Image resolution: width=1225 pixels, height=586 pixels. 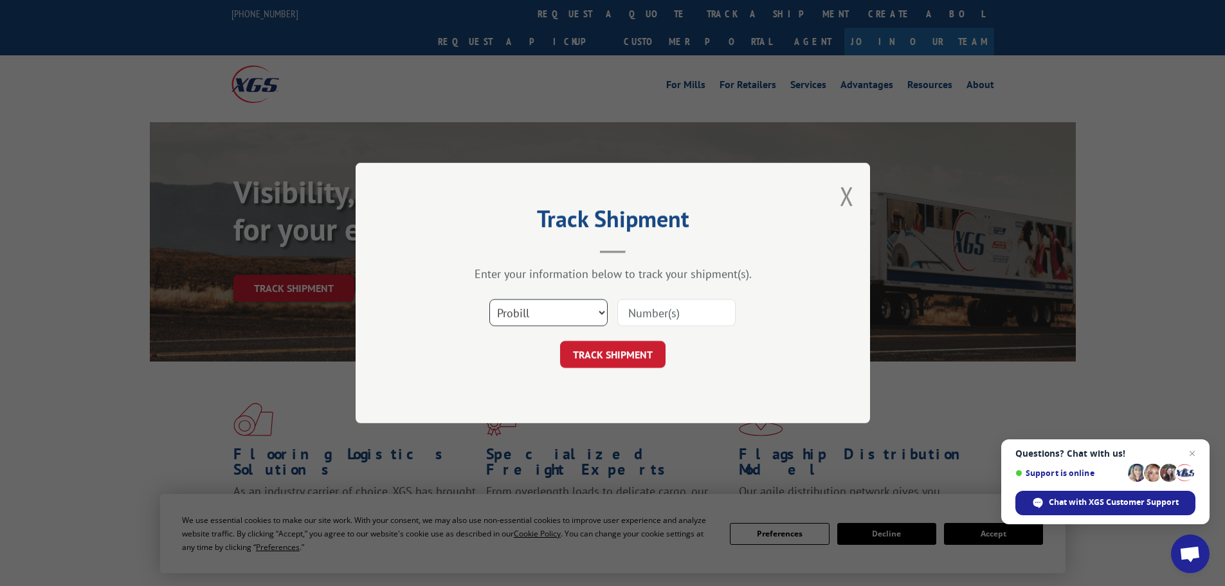 What do you see at coordinates (1105, 453) in the screenshot?
I see `span: Questions? Chat with us!` at bounding box center [1105, 453].